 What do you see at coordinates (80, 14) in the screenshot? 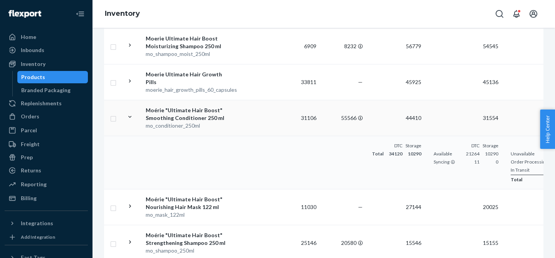
I see `button: Close Navigation` at bounding box center [80, 14].